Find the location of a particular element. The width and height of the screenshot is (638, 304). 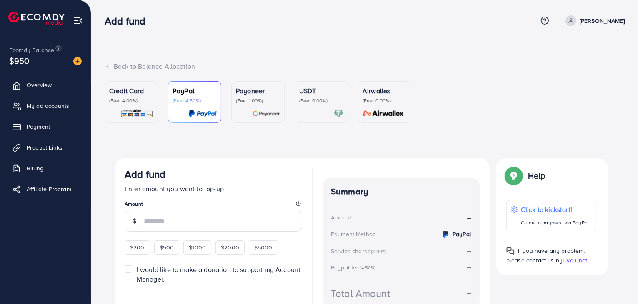

p: Airwallex is located at coordinates (385, 91).